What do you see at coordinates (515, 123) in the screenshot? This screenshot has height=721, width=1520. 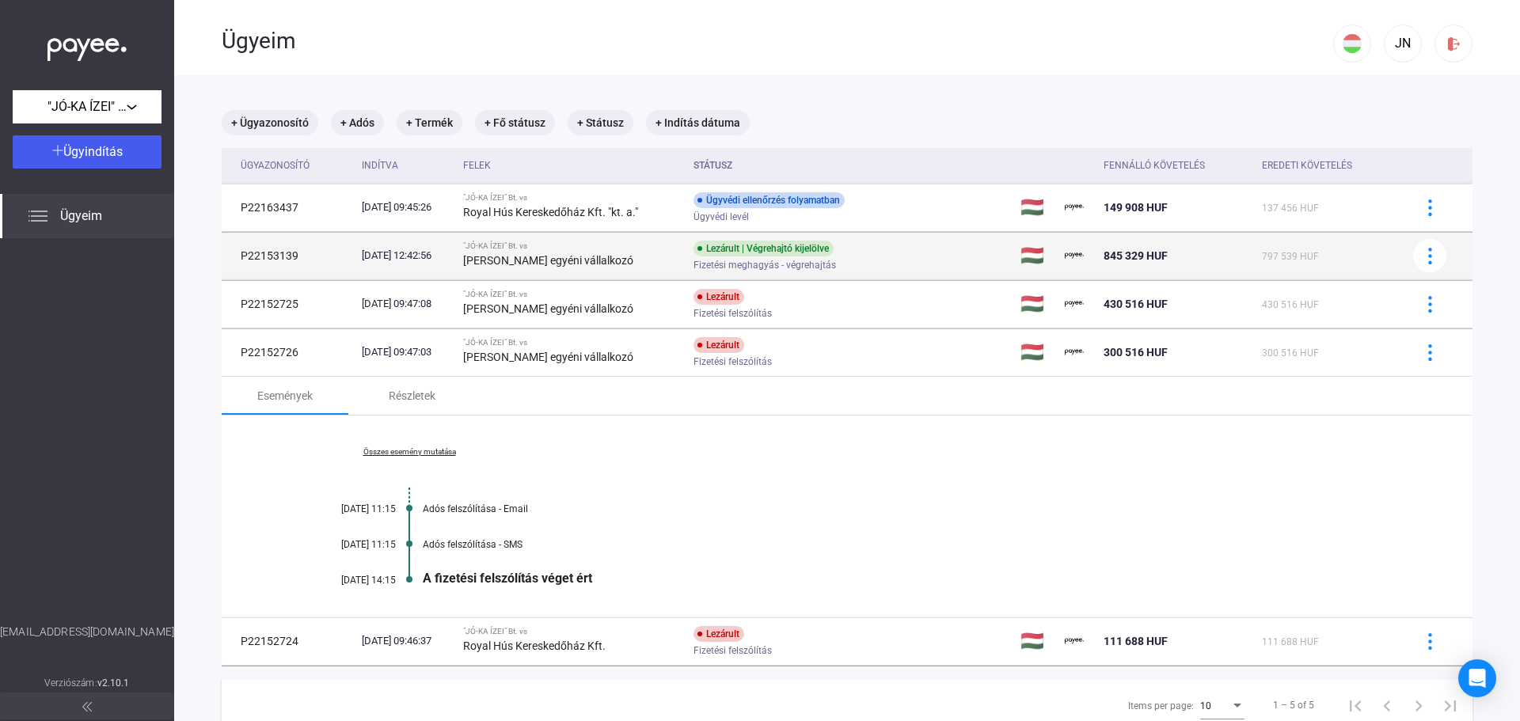 I see `mat-chip: + Fő státusz` at bounding box center [515, 123].